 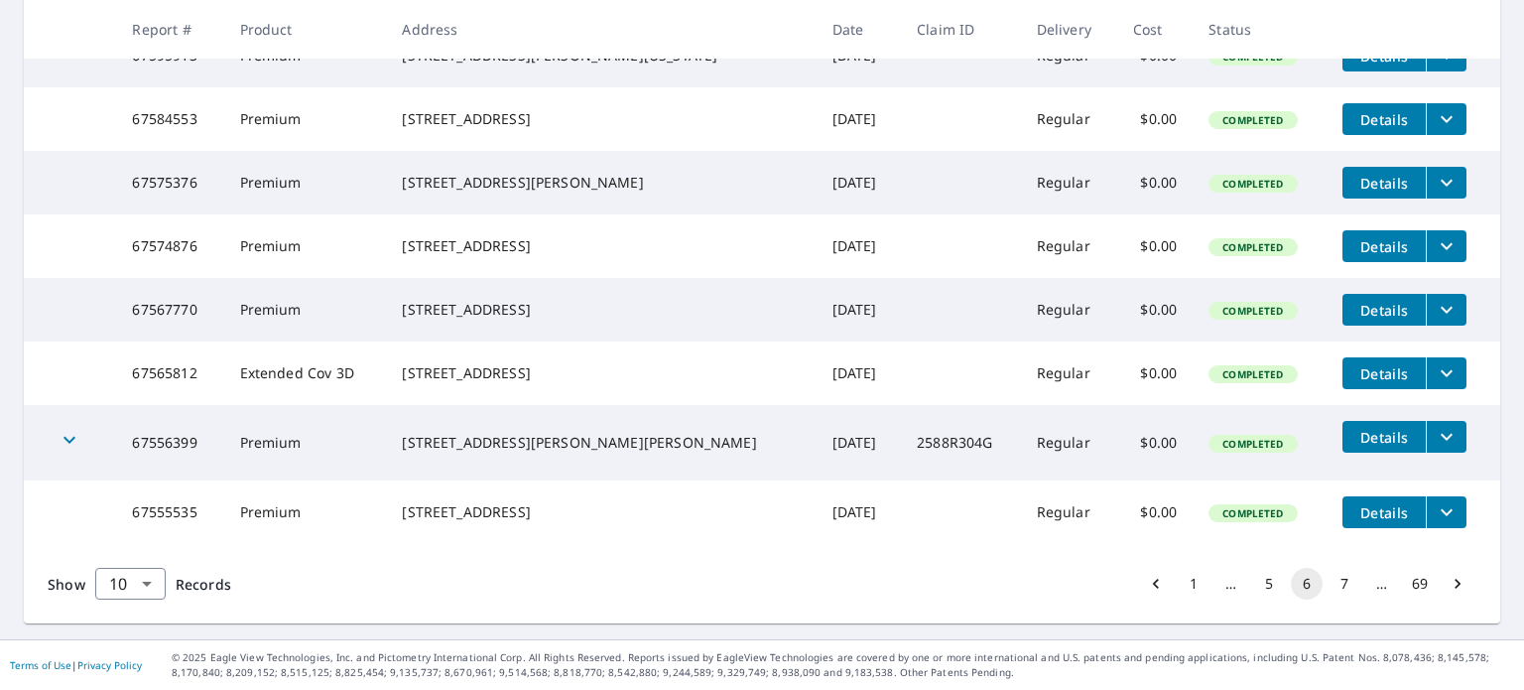 What do you see at coordinates (130, 584) in the screenshot?
I see `div: Show 10 records` at bounding box center [130, 584].